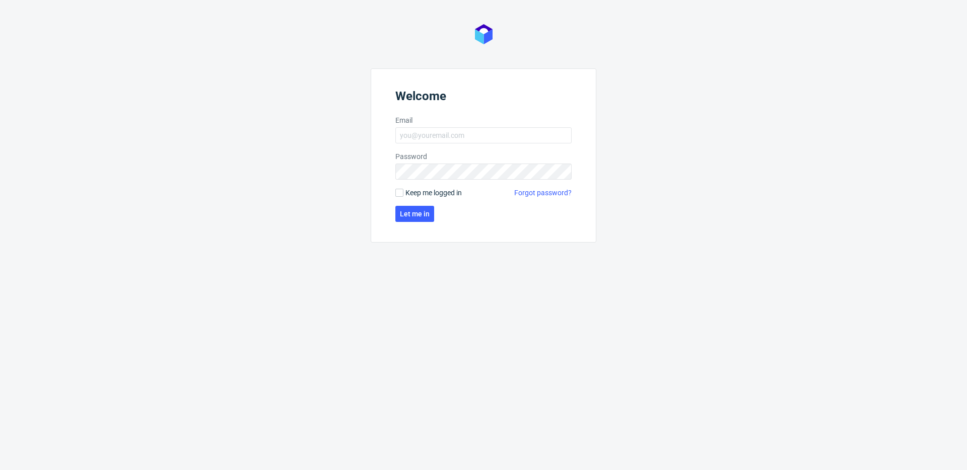 This screenshot has height=470, width=967. I want to click on input: you@youremail.com, so click(483, 135).